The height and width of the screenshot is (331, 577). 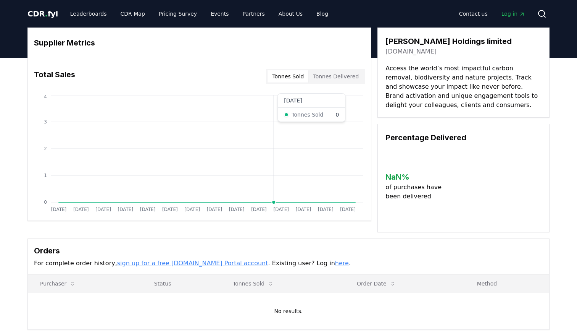 I want to click on tspan: 0, so click(x=45, y=202).